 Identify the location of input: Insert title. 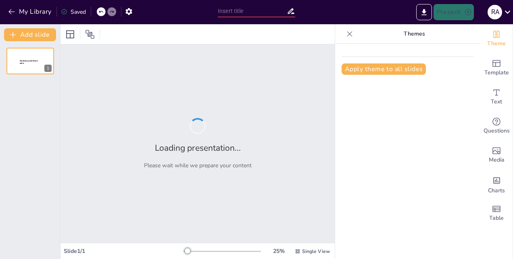
(252, 11).